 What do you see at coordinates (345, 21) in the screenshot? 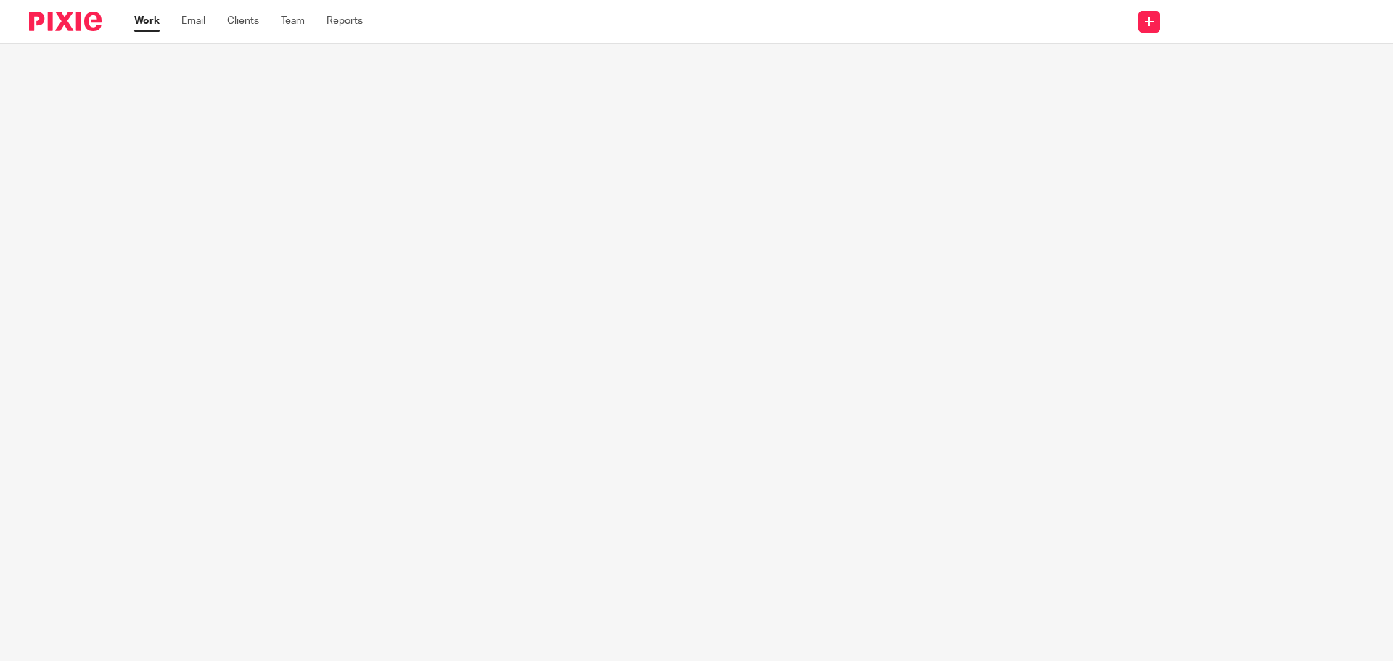
I see `a: Reports` at bounding box center [345, 21].